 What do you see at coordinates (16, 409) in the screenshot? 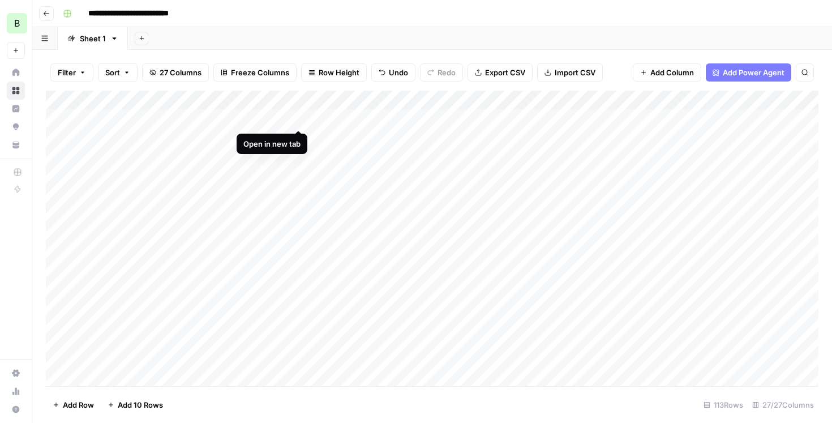
I see `button: Help + Support` at bounding box center [16, 409].